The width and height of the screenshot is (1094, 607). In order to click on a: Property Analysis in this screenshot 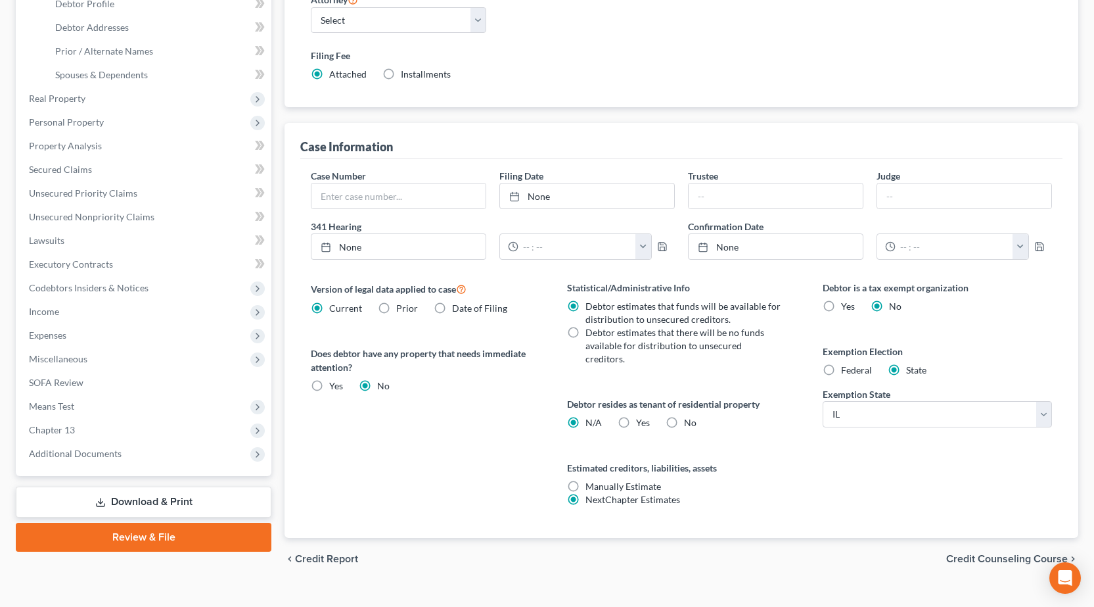, I will do `click(145, 146)`.